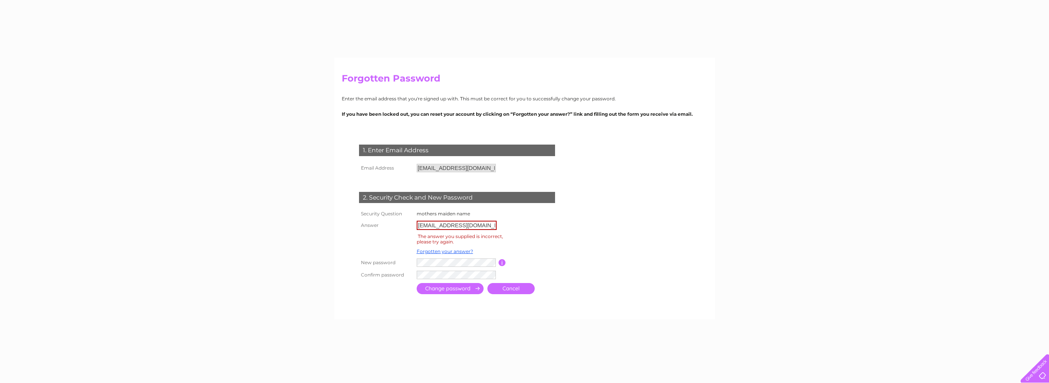  Describe the element at coordinates (511, 288) in the screenshot. I see `a: Cancel` at that location.